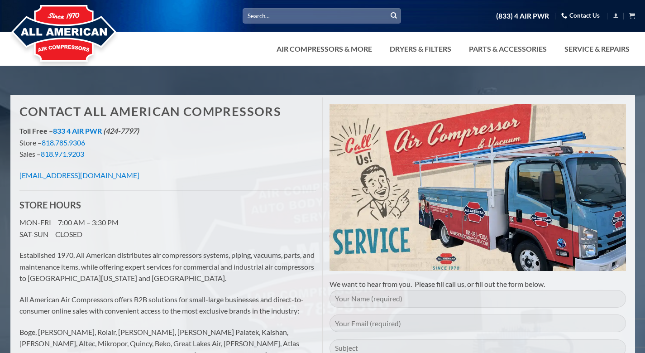  Describe the element at coordinates (477, 187) in the screenshot. I see `img: Air Compressor Service` at that location.